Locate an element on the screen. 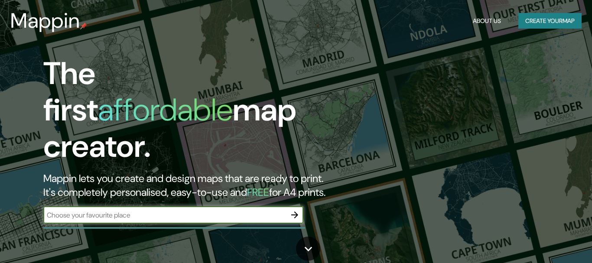 Image resolution: width=592 pixels, height=263 pixels. button: About Us is located at coordinates (487, 21).